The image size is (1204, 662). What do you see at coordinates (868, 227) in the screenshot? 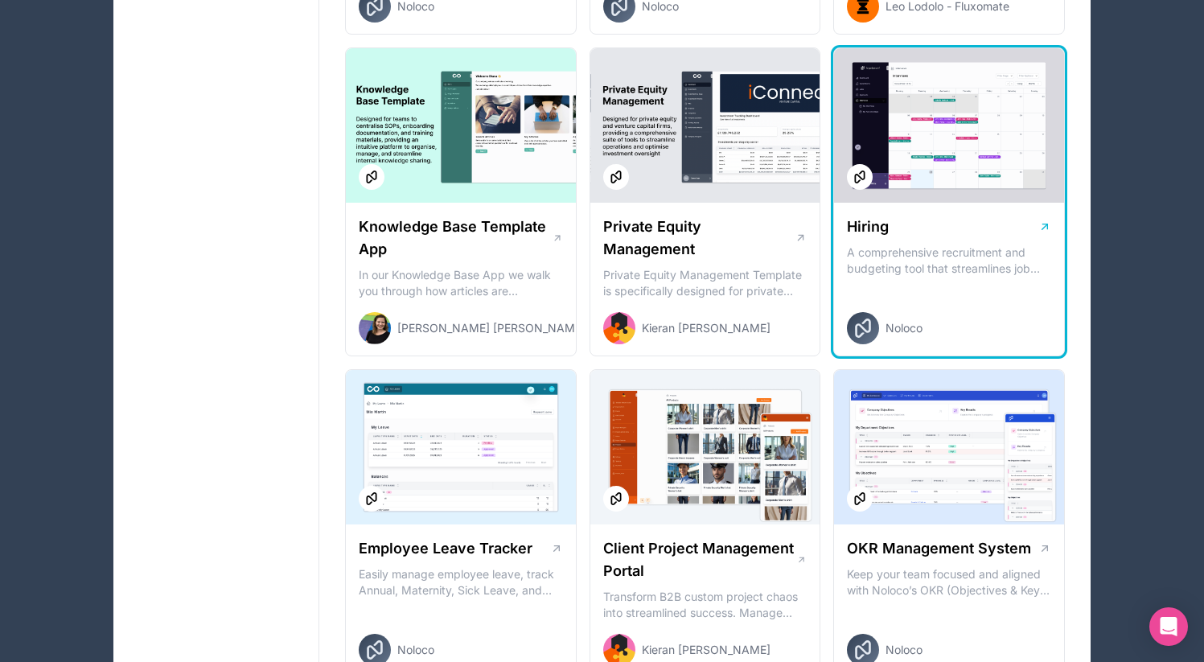
I see `h1: Hiring` at bounding box center [868, 227].